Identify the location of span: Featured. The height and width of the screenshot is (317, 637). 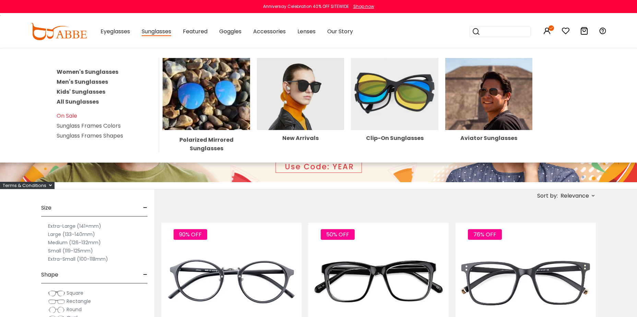
(195, 31).